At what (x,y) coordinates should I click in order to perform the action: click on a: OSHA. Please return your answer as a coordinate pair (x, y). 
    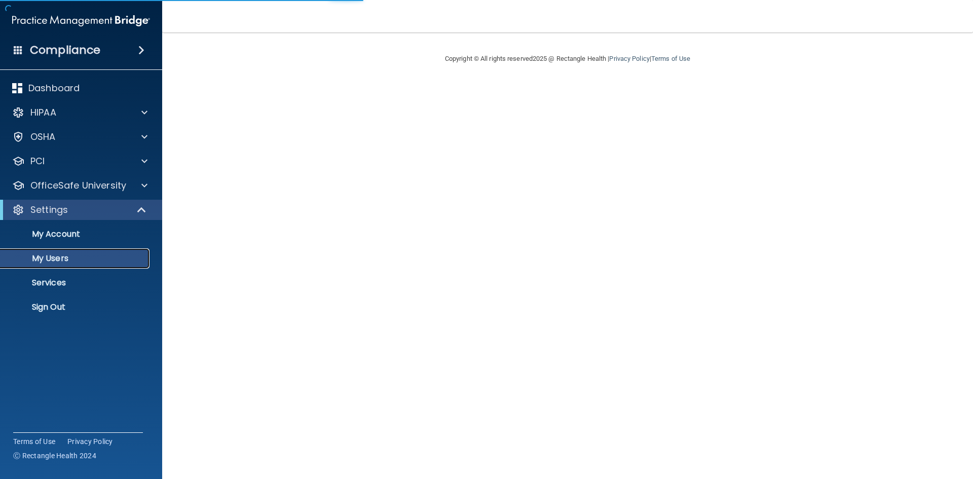
    Looking at the image, I should click on (80, 137).